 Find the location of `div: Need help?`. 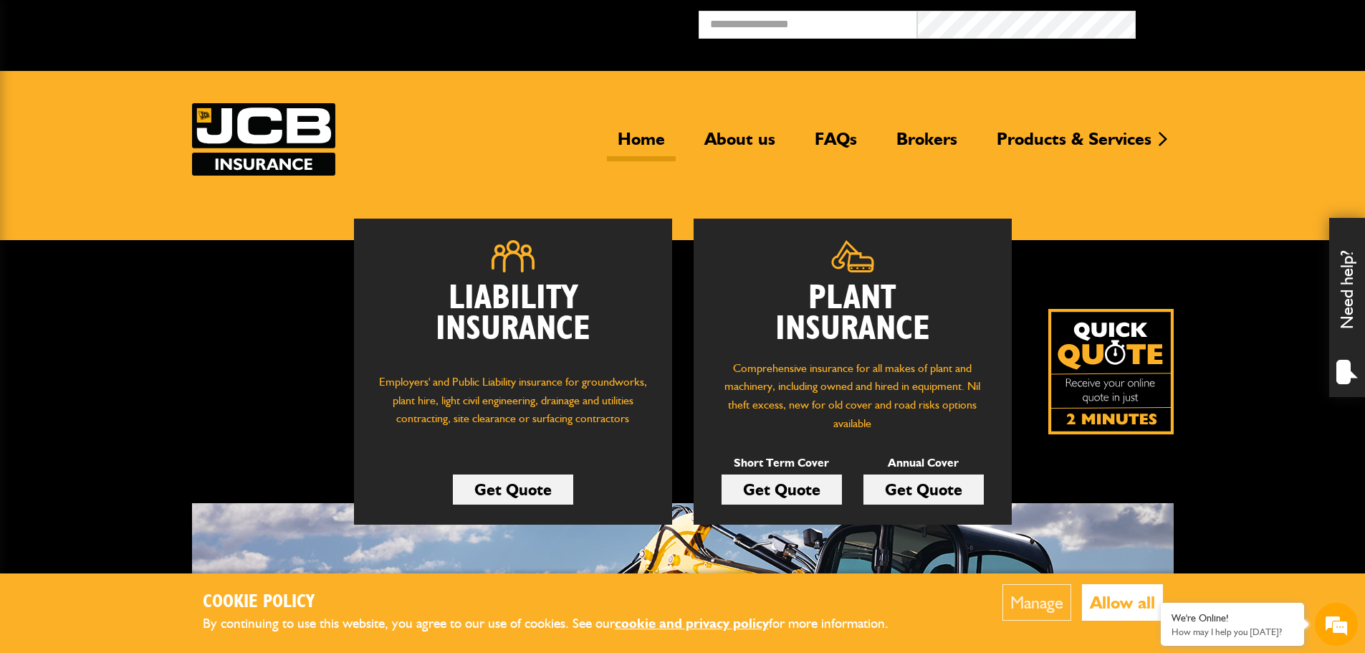

div: Need help? is located at coordinates (1347, 307).